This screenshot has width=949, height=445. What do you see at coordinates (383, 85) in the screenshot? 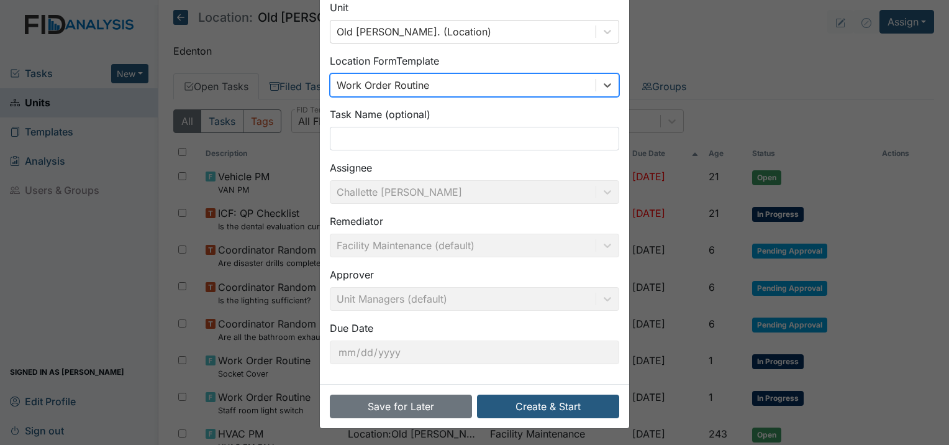
I see `div: Work Order Routine` at bounding box center [383, 85].